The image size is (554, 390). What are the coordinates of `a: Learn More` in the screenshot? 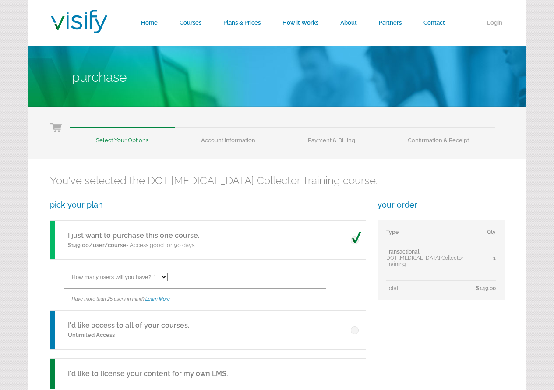 It's located at (158, 298).